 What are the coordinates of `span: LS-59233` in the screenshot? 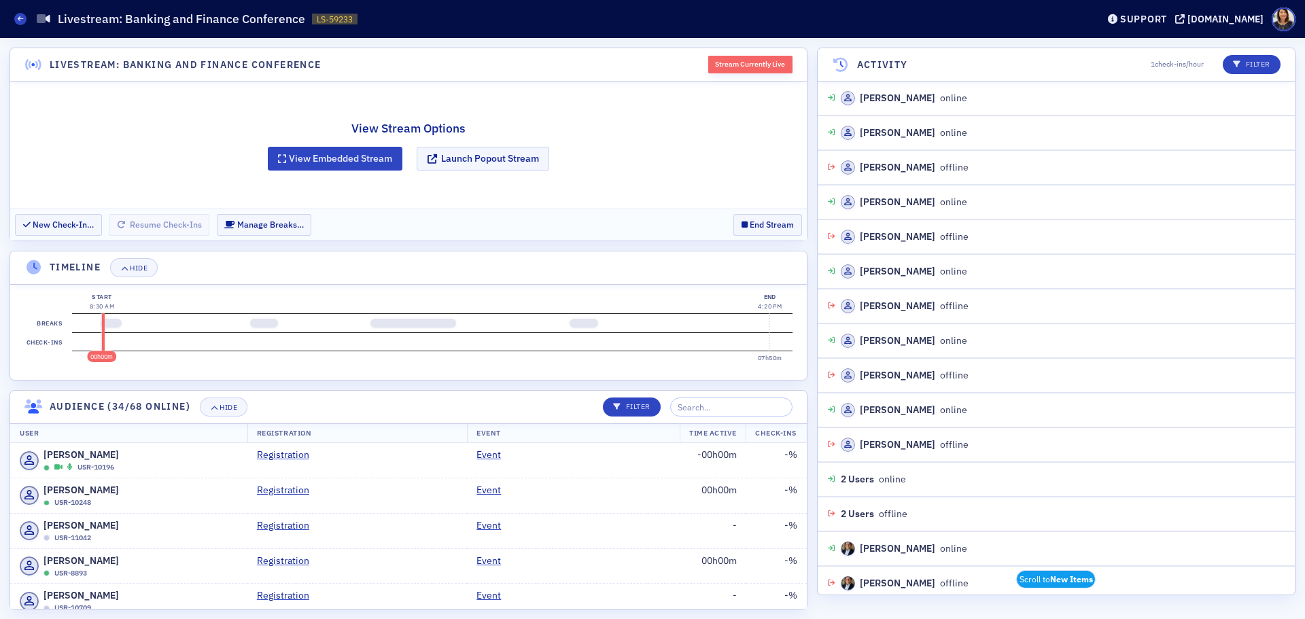 It's located at (334, 19).